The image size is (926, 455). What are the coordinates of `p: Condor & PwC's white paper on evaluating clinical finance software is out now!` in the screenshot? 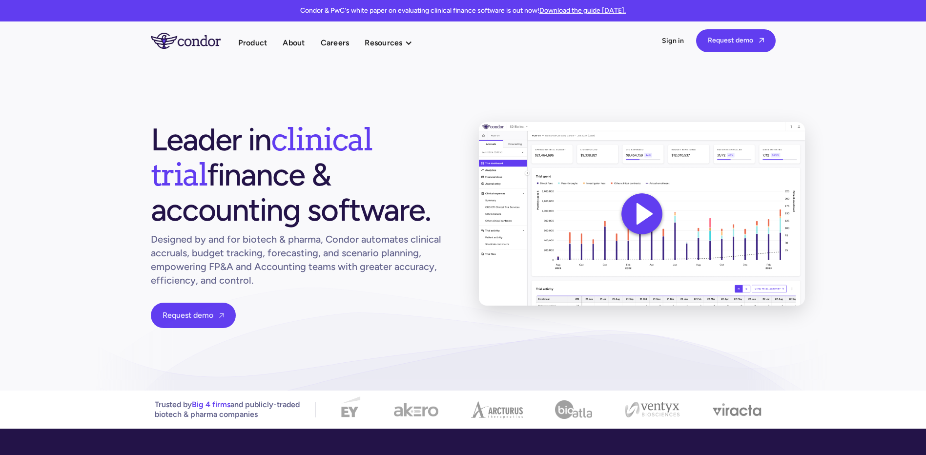 It's located at (463, 11).